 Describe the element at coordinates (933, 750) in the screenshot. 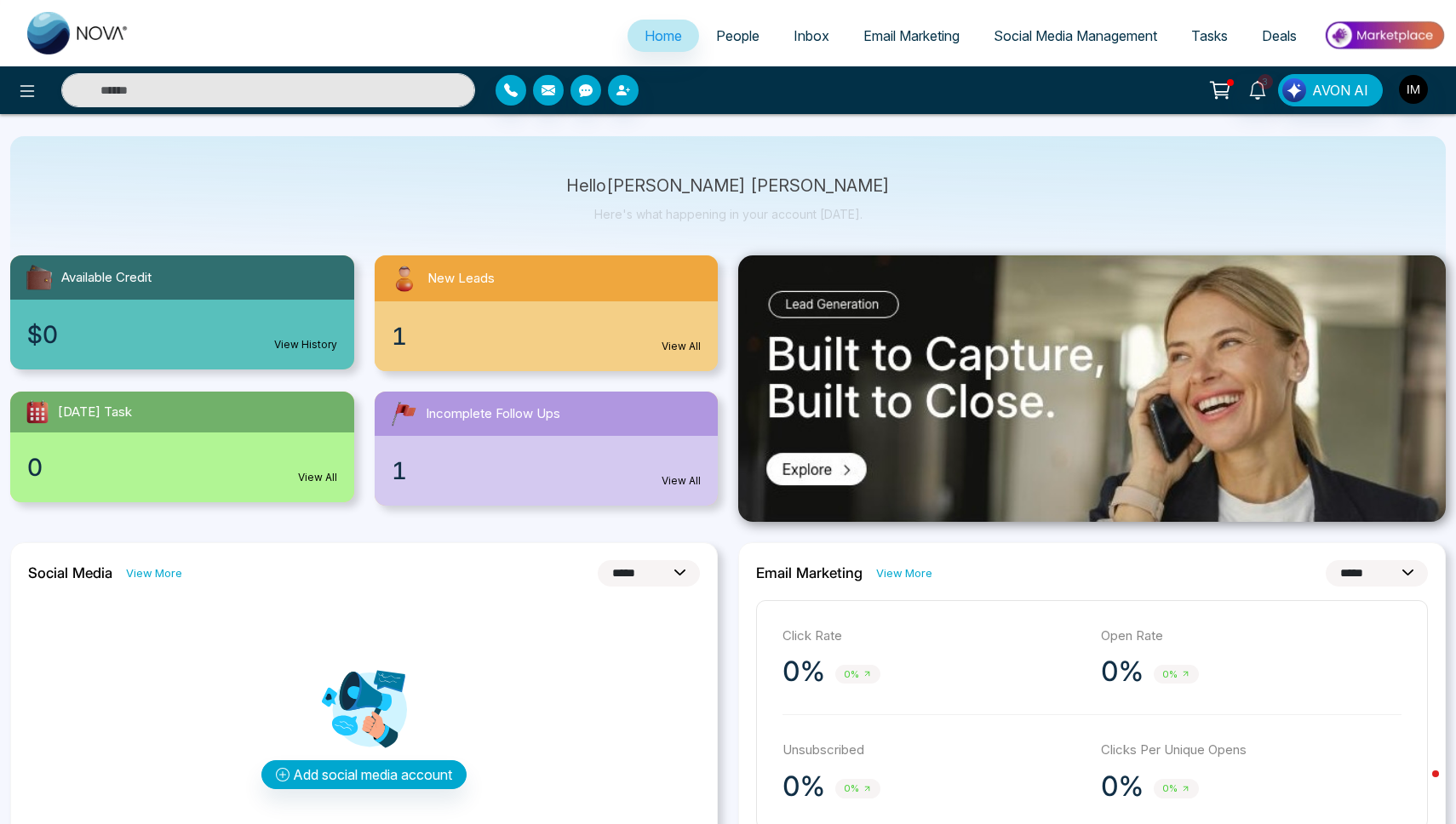

I see `p: Unsubscribed` at that location.